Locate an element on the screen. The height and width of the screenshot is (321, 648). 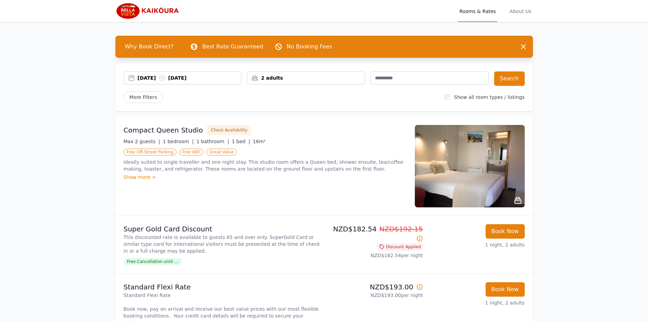
p: Super Gold Card Discount is located at coordinates (223, 229).